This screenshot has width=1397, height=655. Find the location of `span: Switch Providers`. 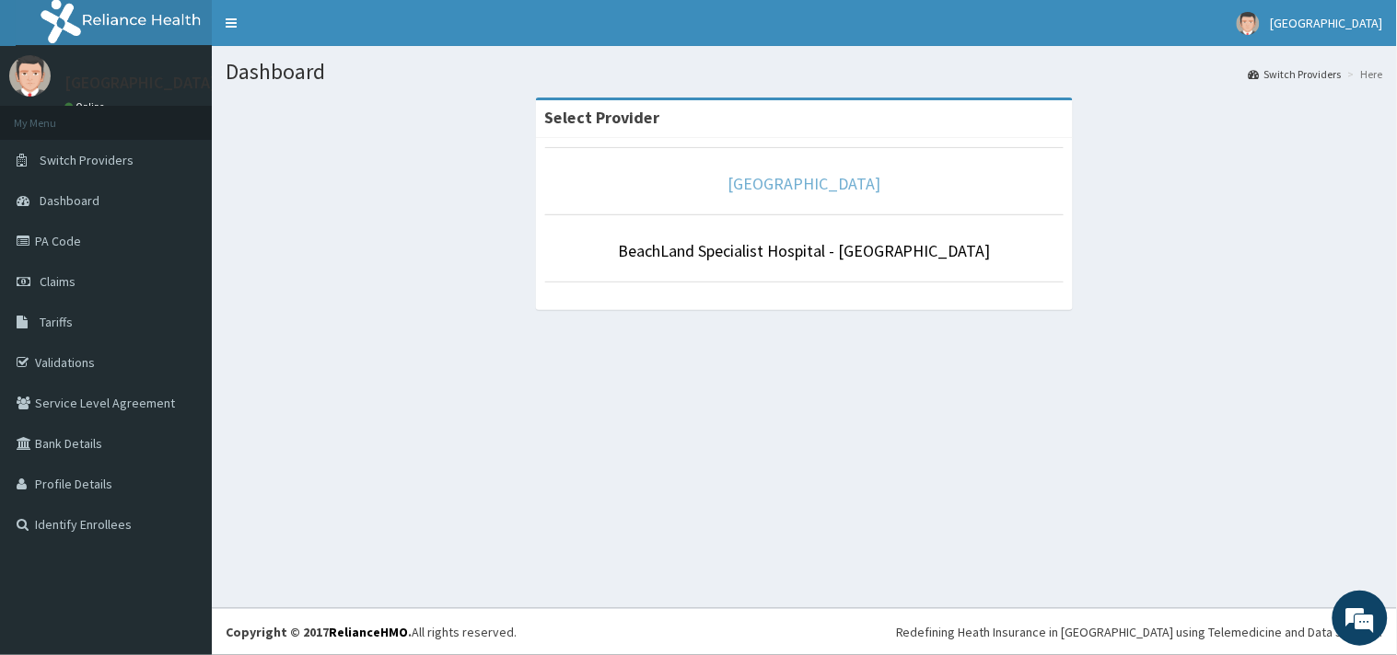

span: Switch Providers is located at coordinates (87, 160).